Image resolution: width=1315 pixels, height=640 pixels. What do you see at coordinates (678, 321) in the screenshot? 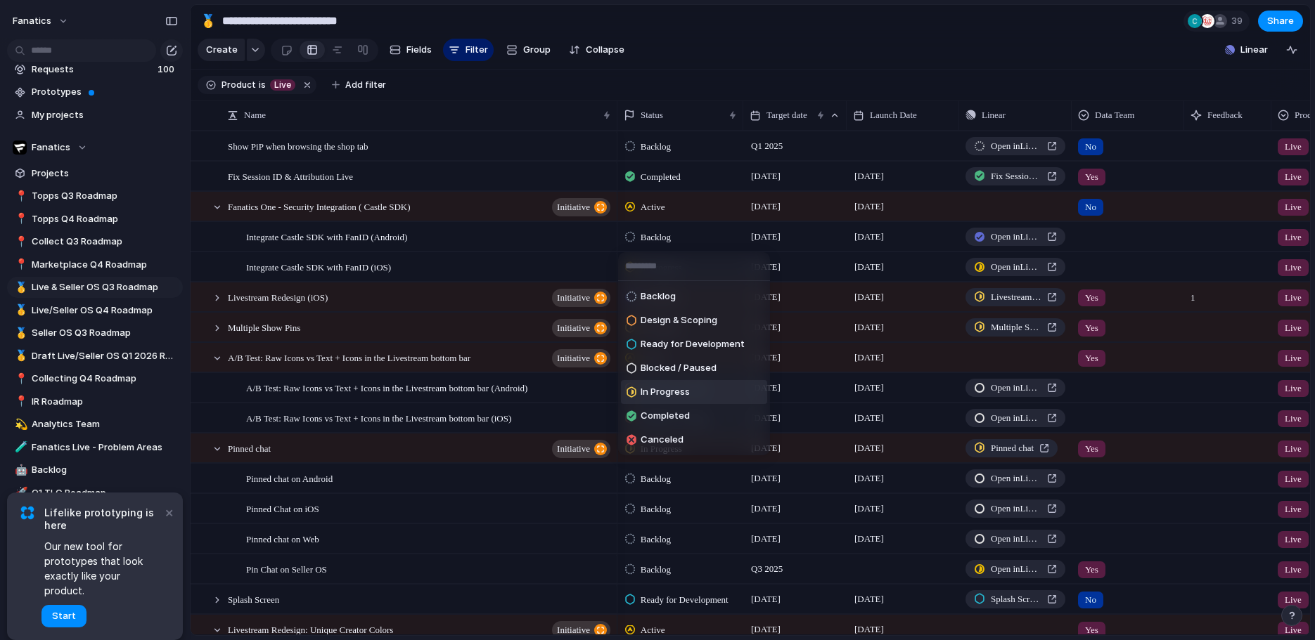
I see `span: Design & Scoping` at bounding box center [678, 321].